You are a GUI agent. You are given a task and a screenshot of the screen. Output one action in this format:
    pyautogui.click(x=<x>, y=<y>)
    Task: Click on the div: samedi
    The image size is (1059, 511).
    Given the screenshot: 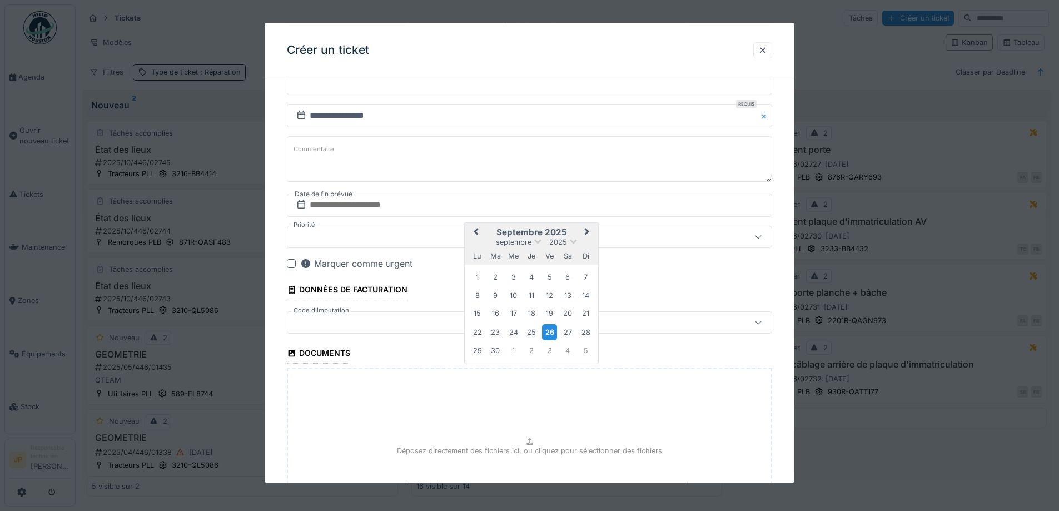 What is the action you would take?
    pyautogui.click(x=568, y=256)
    